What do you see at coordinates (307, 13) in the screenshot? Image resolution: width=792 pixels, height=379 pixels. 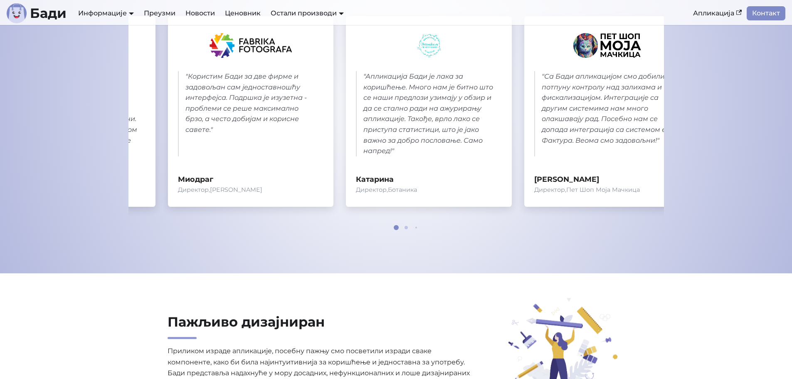 I see `a: Остали производи` at bounding box center [307, 13].